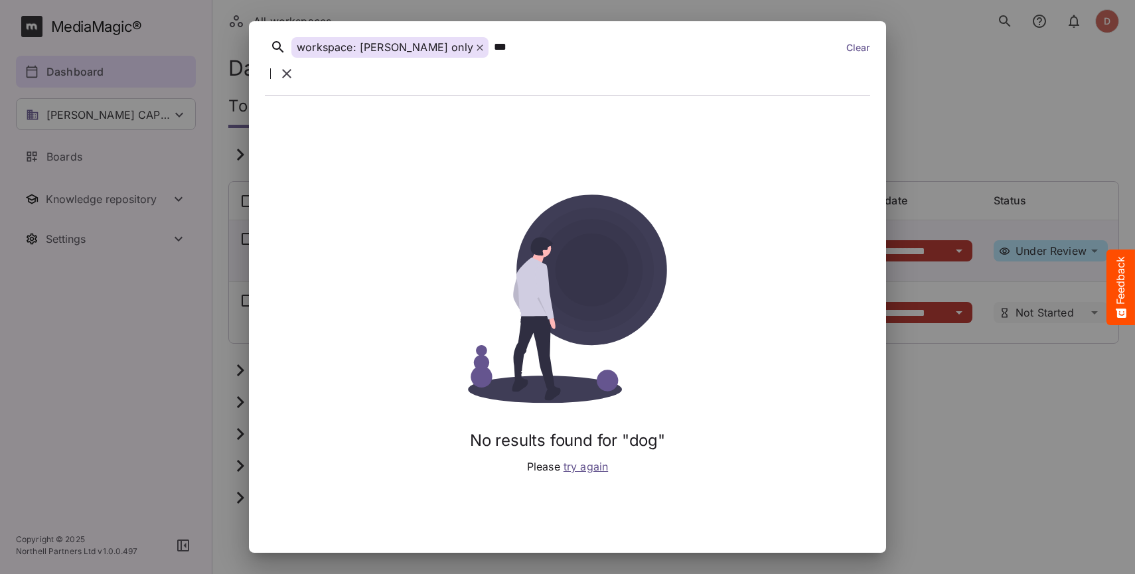  Describe the element at coordinates (586, 467) in the screenshot. I see `span: try again` at that location.